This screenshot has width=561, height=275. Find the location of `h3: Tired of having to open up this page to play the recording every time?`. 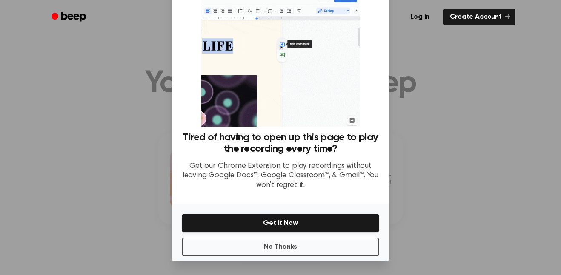

h3: Tired of having to open up this page to play the recording every time? is located at coordinates (280, 143).